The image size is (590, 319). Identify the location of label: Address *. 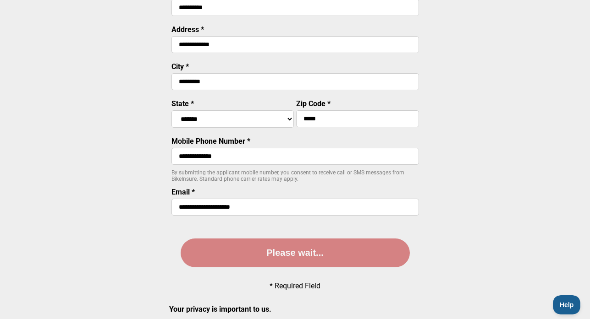
(187, 29).